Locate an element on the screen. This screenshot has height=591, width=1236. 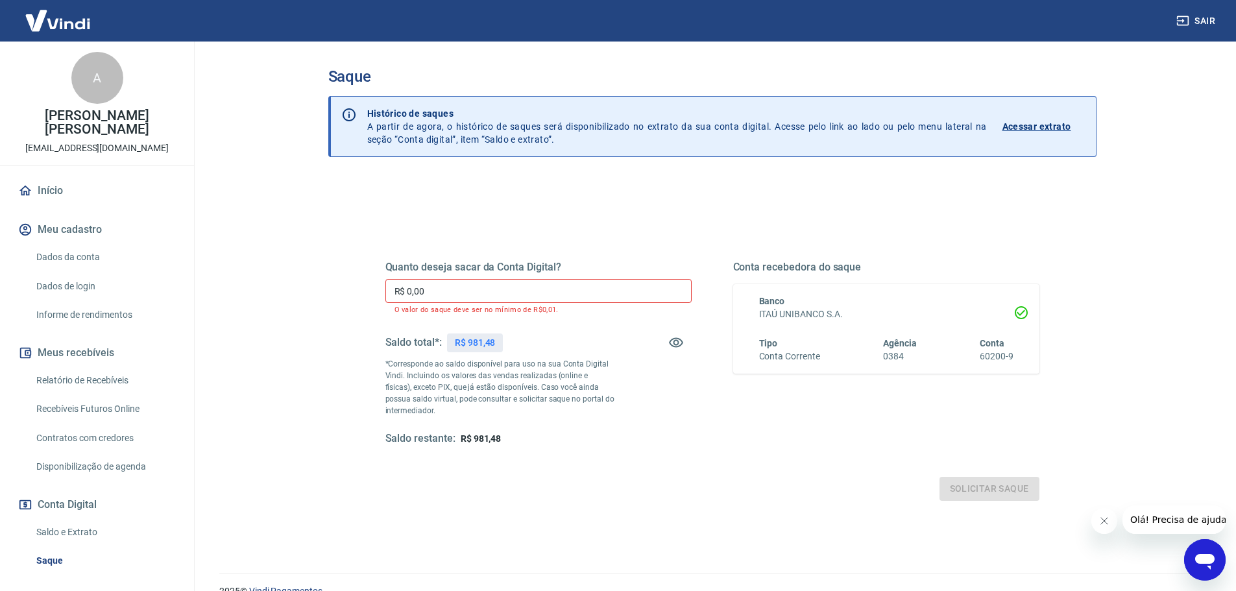
p: O valor do saque deve ser no mínimo de R$0,01. is located at coordinates (539, 309).